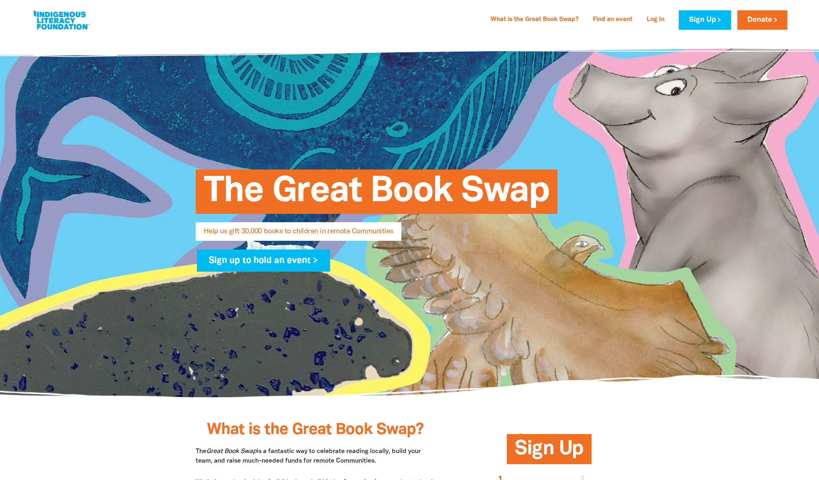 This screenshot has width=819, height=480. What do you see at coordinates (298, 234) in the screenshot?
I see `span: Help us gift 30,000 books to children in remote Communities` at bounding box center [298, 234].